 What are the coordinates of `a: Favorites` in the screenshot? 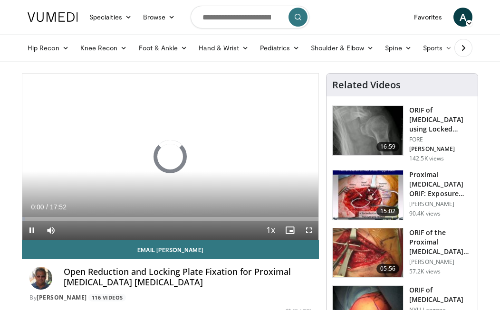 It's located at (427, 17).